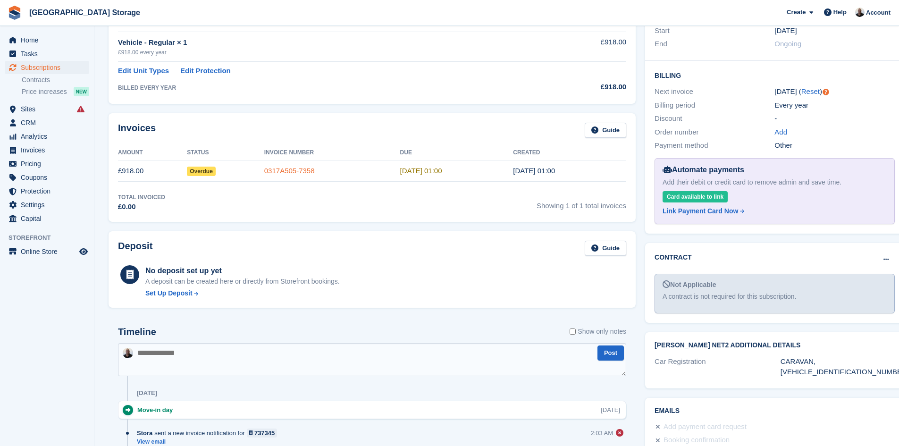 The height and width of the screenshot is (446, 899). Describe the element at coordinates (15, 13) in the screenshot. I see `img: stora-icon-8386f47178a22dfd0bd8f6a31ec36ba5ce8667c1dd55bd0f319d3a0aa187defe.svg` at that location.